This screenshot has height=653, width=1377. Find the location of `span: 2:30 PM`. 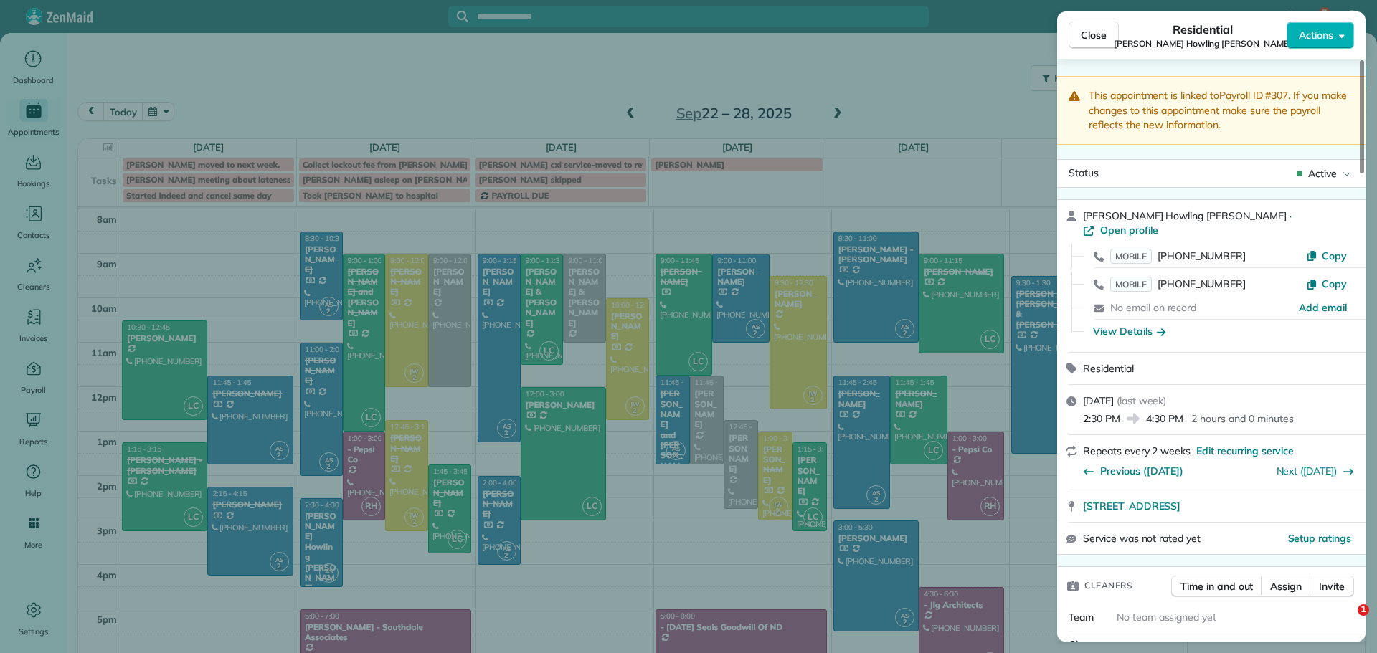

span: 2:30 PM is located at coordinates (1102, 419).